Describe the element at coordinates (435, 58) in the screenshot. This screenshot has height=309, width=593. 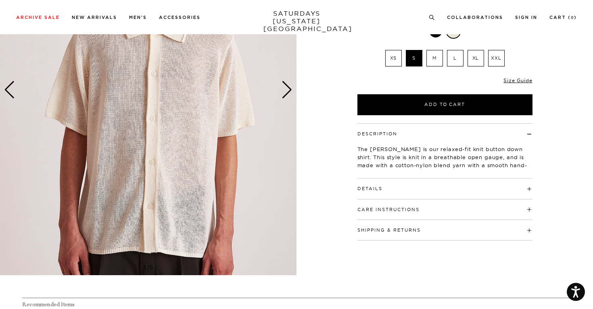
I see `label: M` at that location.